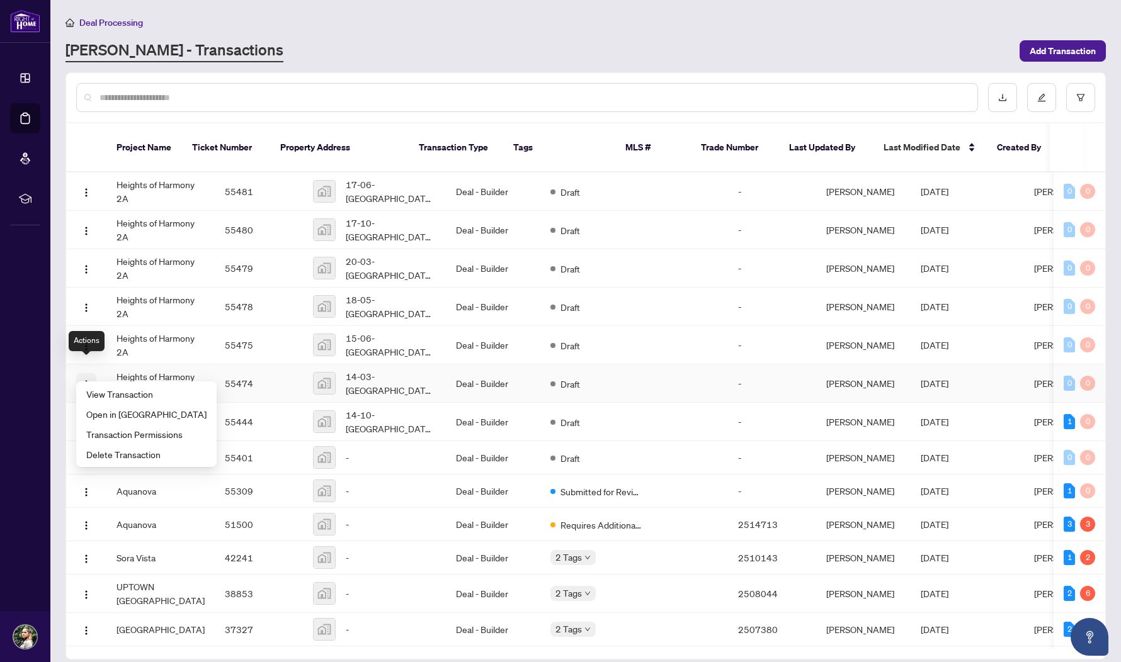 Image resolution: width=1121 pixels, height=662 pixels. What do you see at coordinates (826, 148) in the screenshot?
I see `th: Last Updated By` at bounding box center [826, 148].